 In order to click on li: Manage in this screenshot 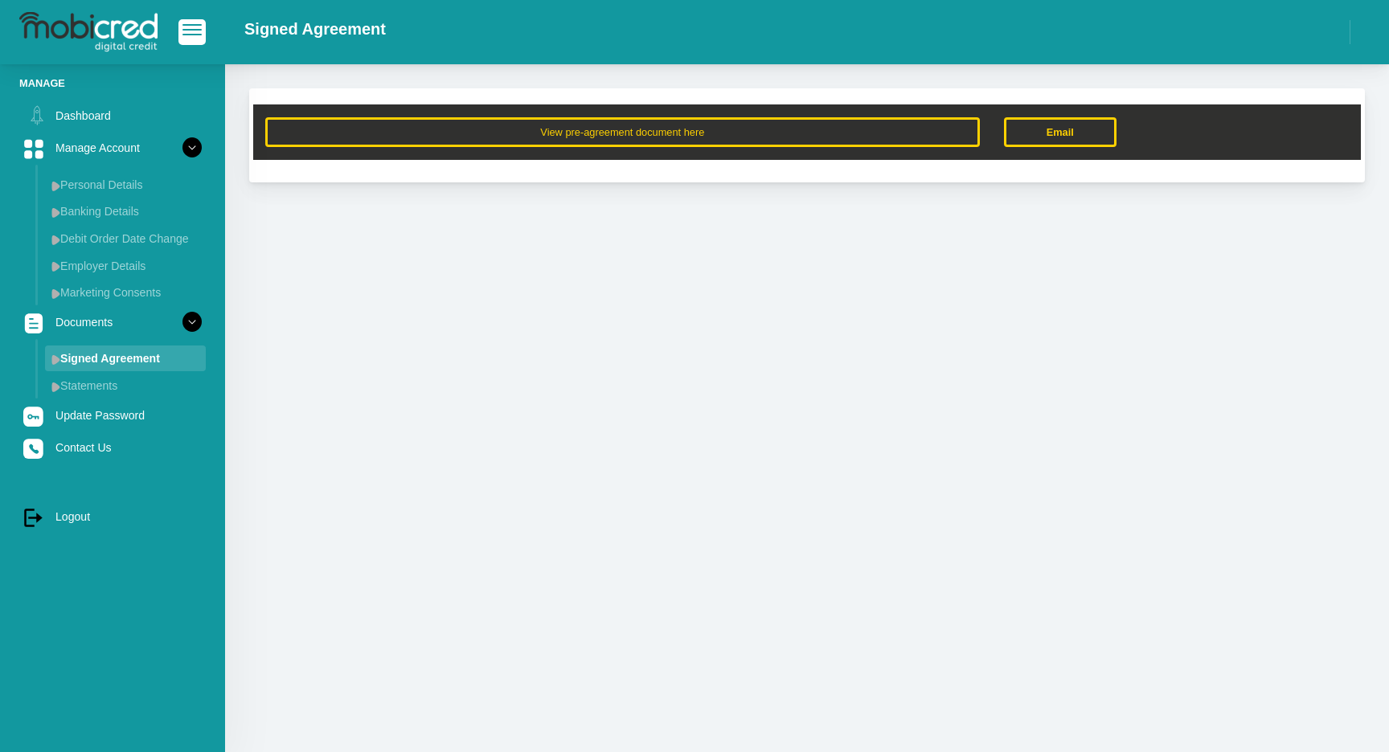, I will do `click(113, 83)`.